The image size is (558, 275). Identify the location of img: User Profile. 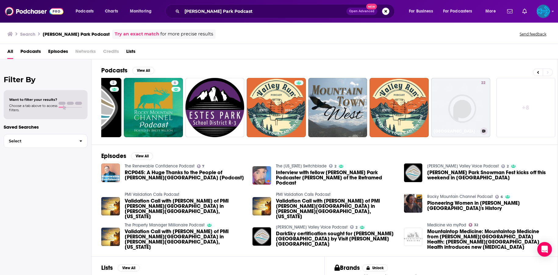
(544, 11).